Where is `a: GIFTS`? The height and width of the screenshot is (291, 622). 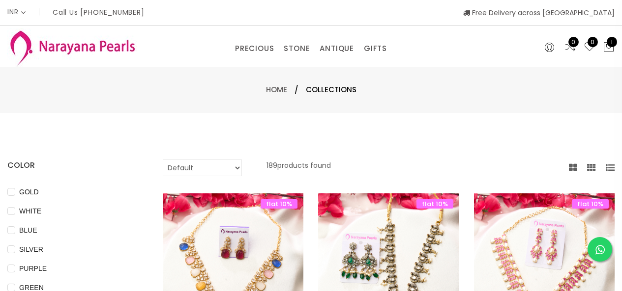
a: GIFTS is located at coordinates (375, 49).